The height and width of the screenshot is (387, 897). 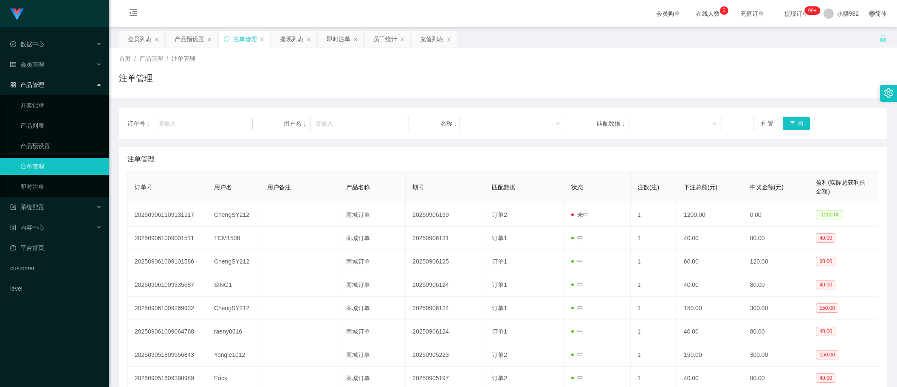 What do you see at coordinates (233, 285) in the screenshot?
I see `td: SING1` at bounding box center [233, 285].